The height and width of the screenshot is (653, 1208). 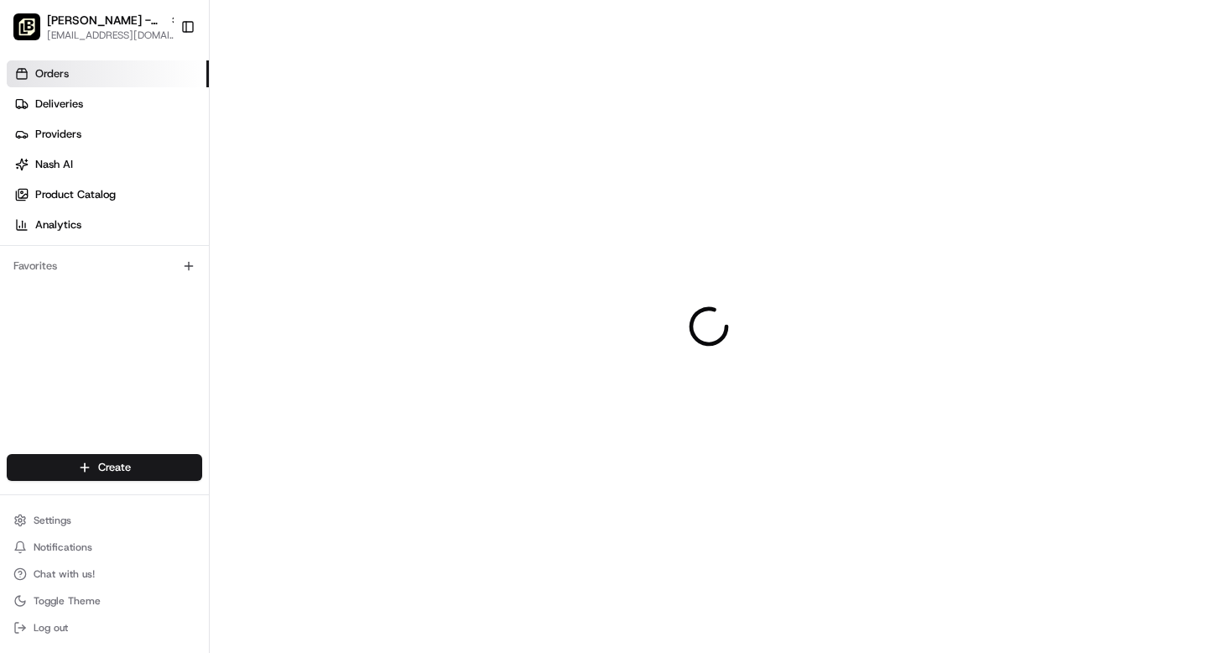 What do you see at coordinates (58, 225) in the screenshot?
I see `span: Analytics` at bounding box center [58, 225].